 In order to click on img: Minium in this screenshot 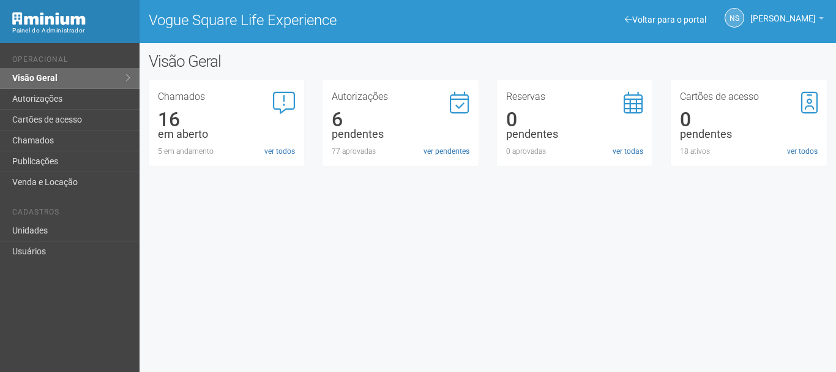, I will do `click(49, 18)`.